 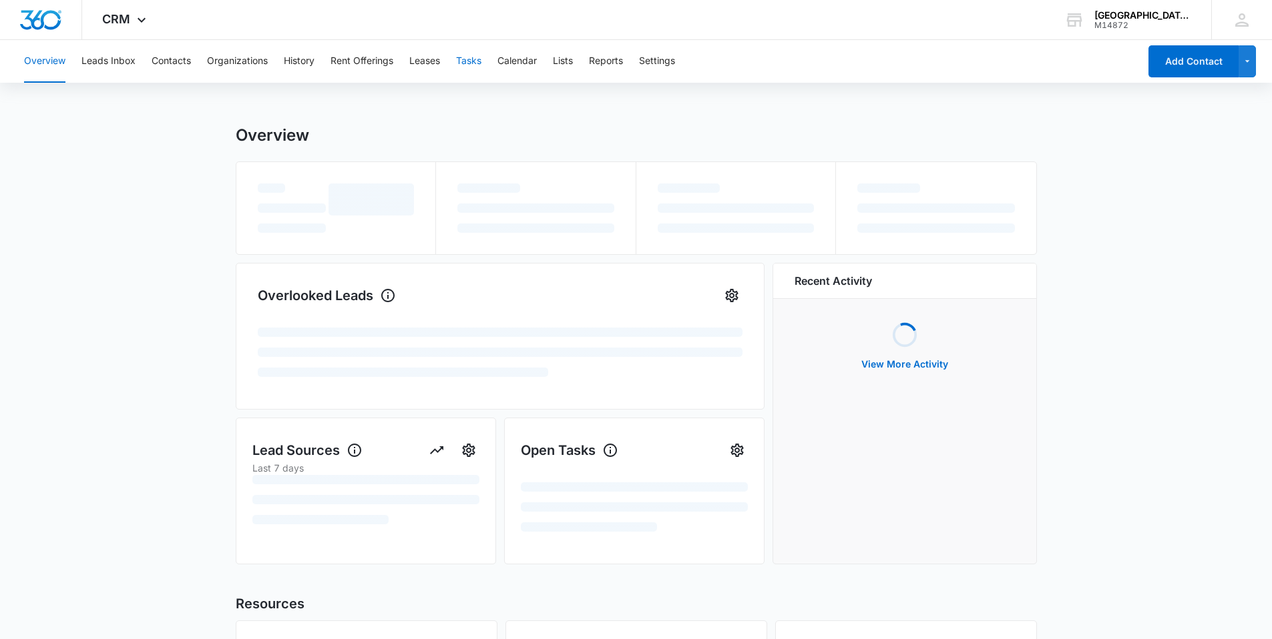 What do you see at coordinates (1193, 61) in the screenshot?
I see `button: Add Contact` at bounding box center [1193, 61].